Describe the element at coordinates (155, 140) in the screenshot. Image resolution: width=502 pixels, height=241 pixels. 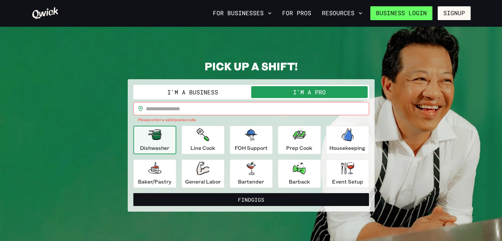
I see `button: Dishwasher` at that location.